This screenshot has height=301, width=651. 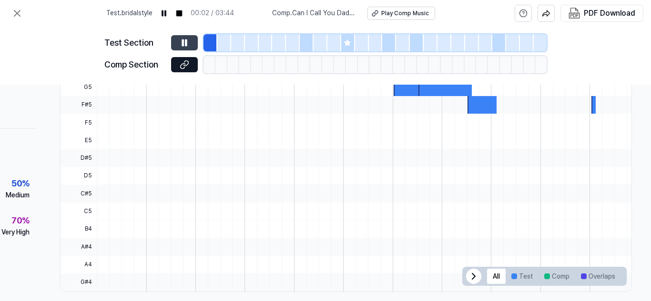 I want to click on div: Medium, so click(x=18, y=196).